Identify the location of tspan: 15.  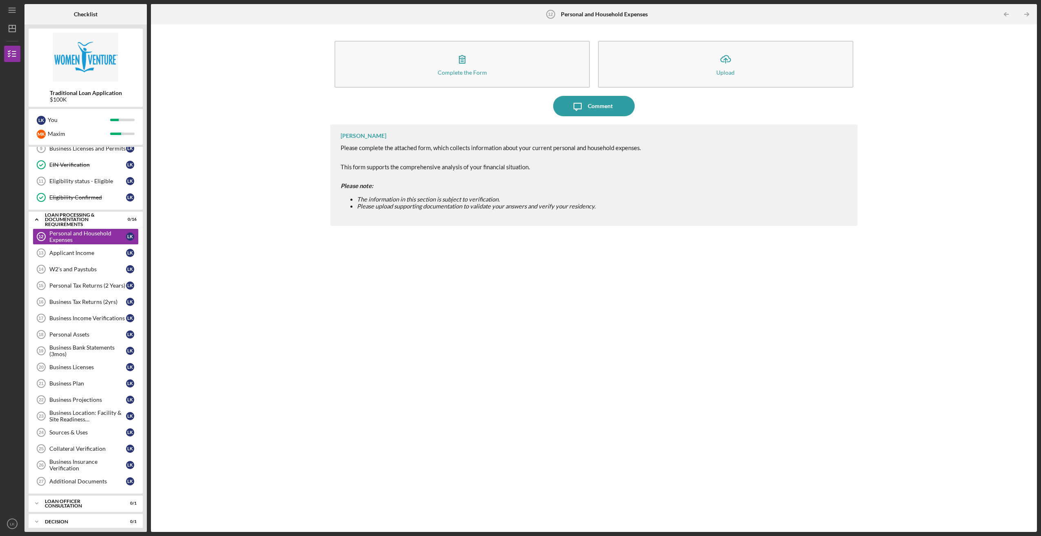
(41, 285).